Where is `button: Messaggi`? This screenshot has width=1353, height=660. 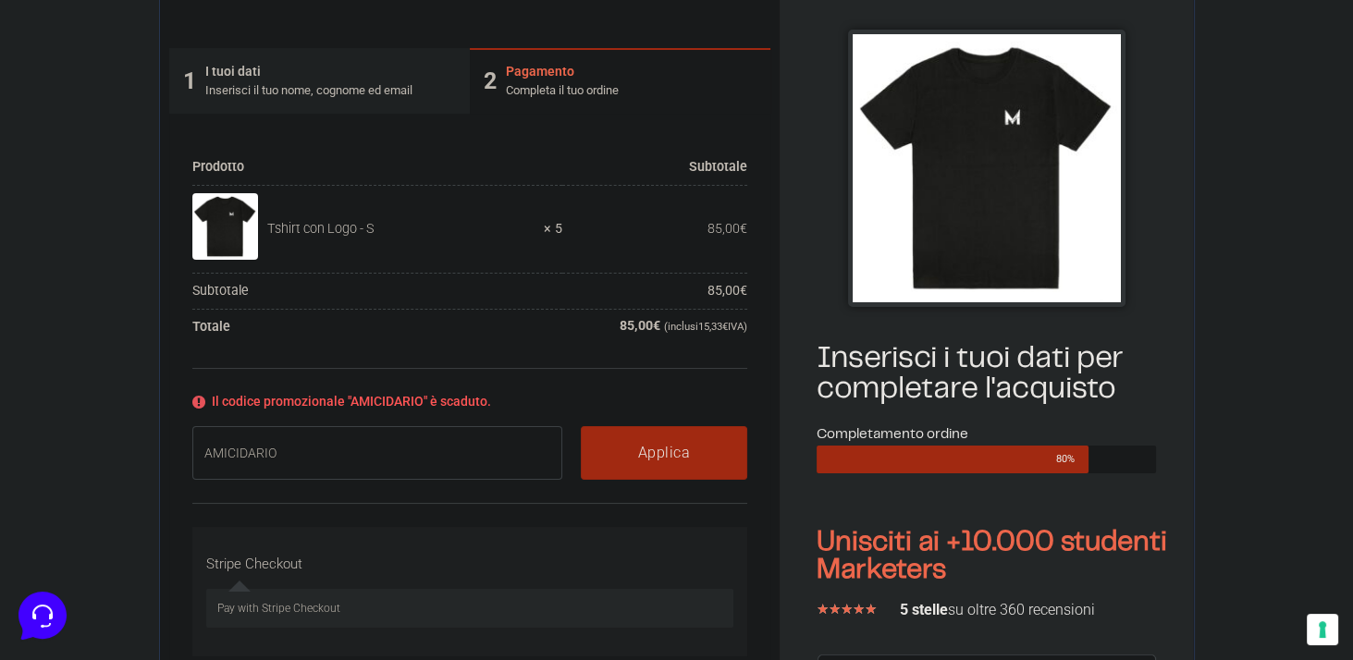
button: Messaggi is located at coordinates (185, 511).